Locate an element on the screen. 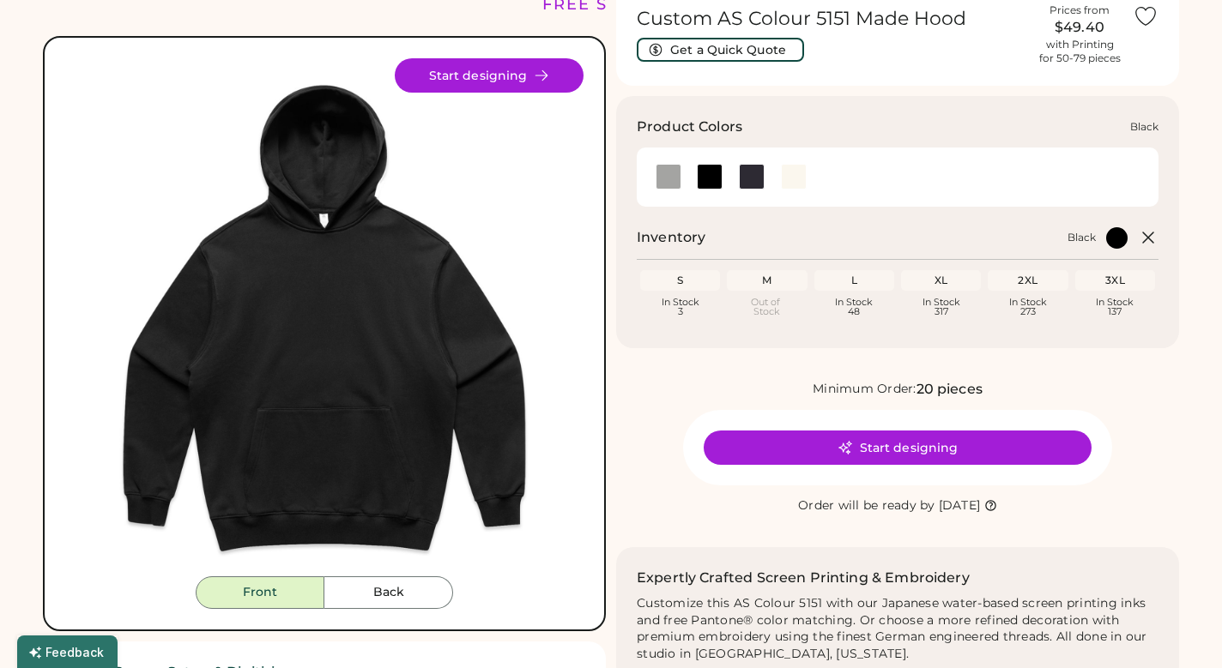 The height and width of the screenshot is (668, 1222). div: 20 pieces is located at coordinates (949, 390).